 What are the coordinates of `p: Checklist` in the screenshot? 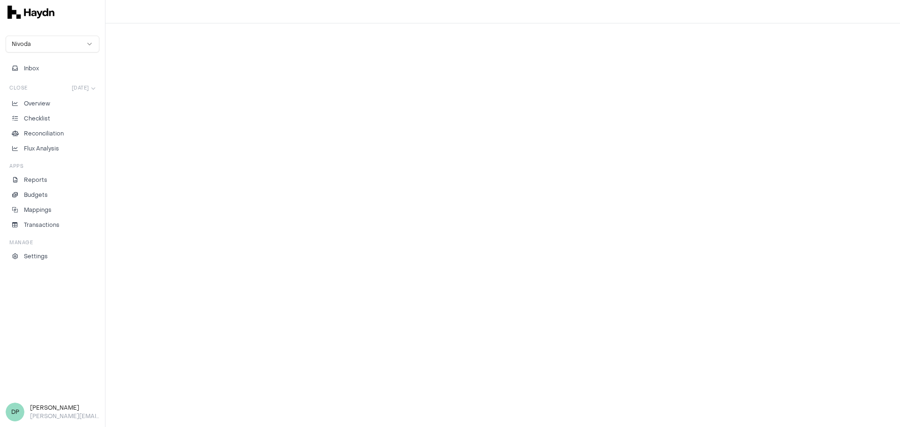 It's located at (37, 119).